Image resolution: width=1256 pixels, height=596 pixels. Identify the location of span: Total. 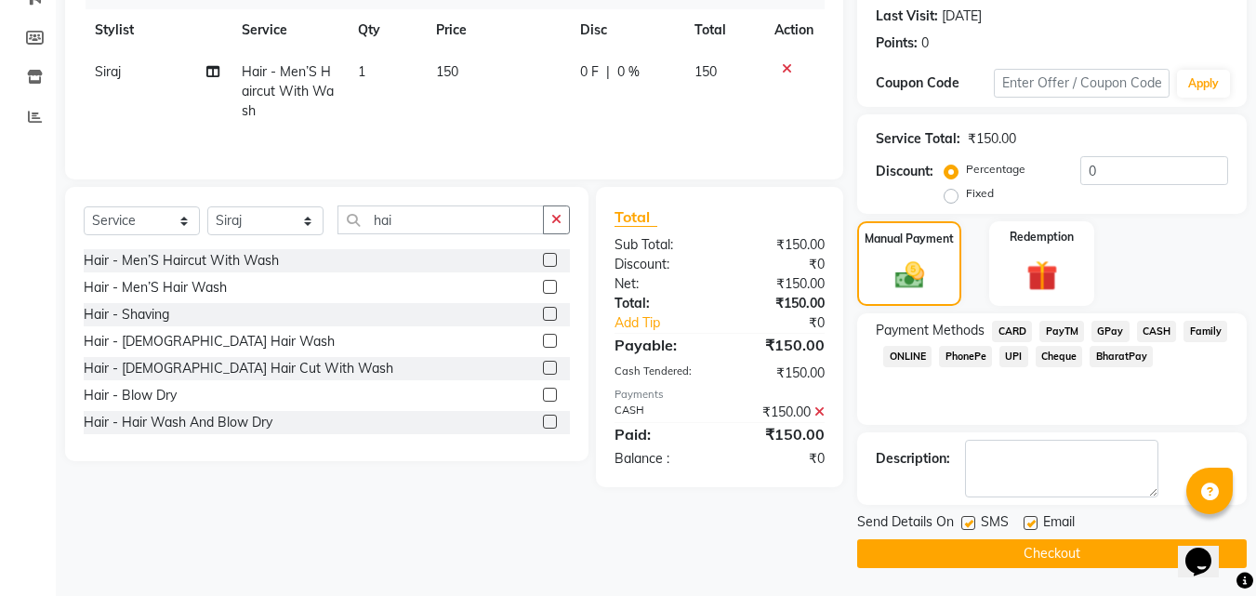
(636, 217).